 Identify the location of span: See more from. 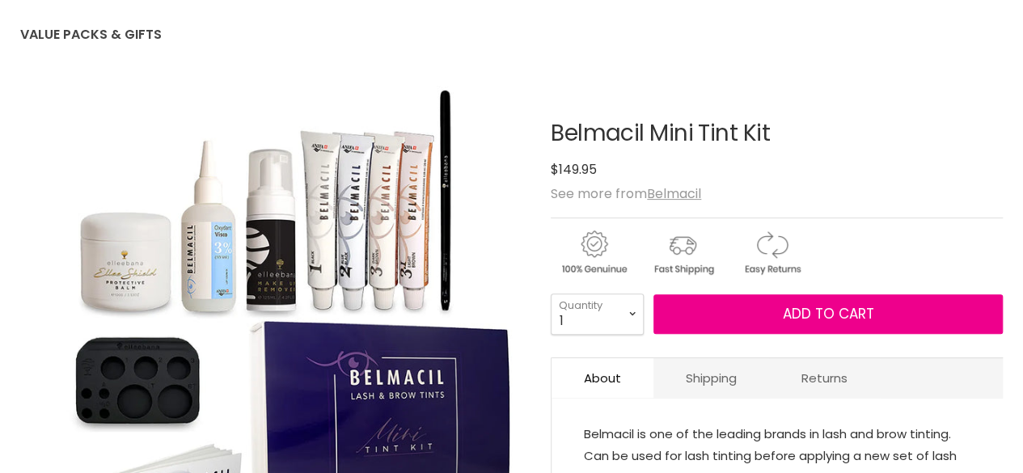
(626, 193).